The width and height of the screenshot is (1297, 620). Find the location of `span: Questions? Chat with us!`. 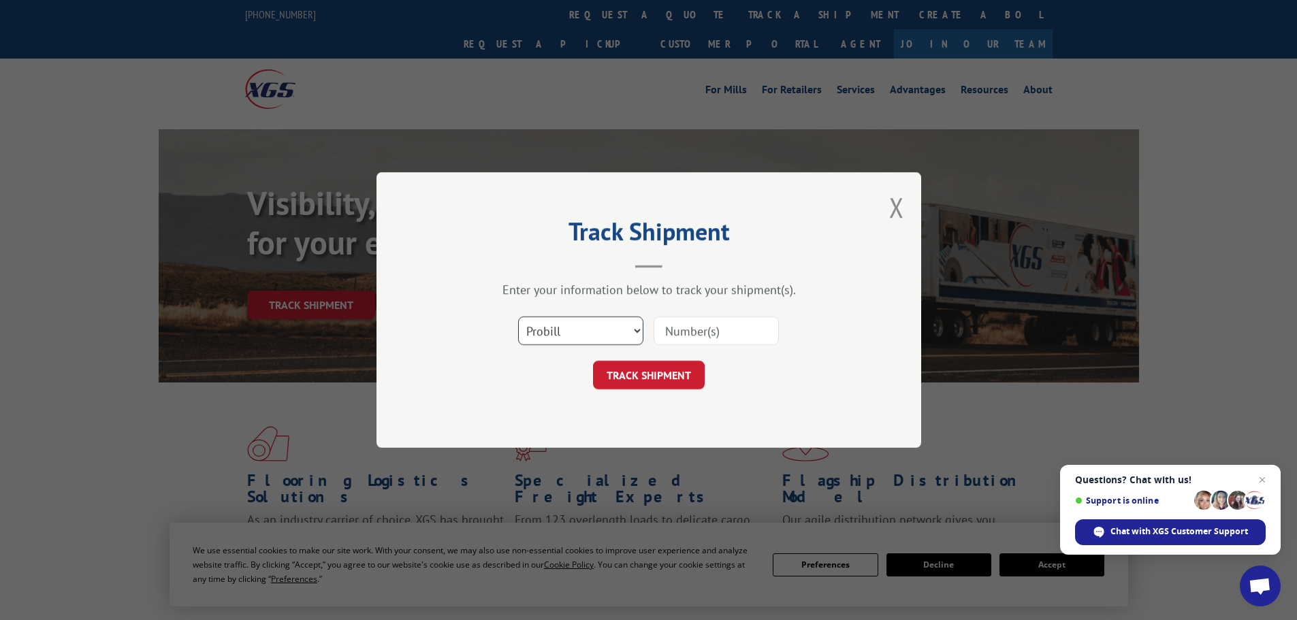

span: Questions? Chat with us! is located at coordinates (1171, 480).